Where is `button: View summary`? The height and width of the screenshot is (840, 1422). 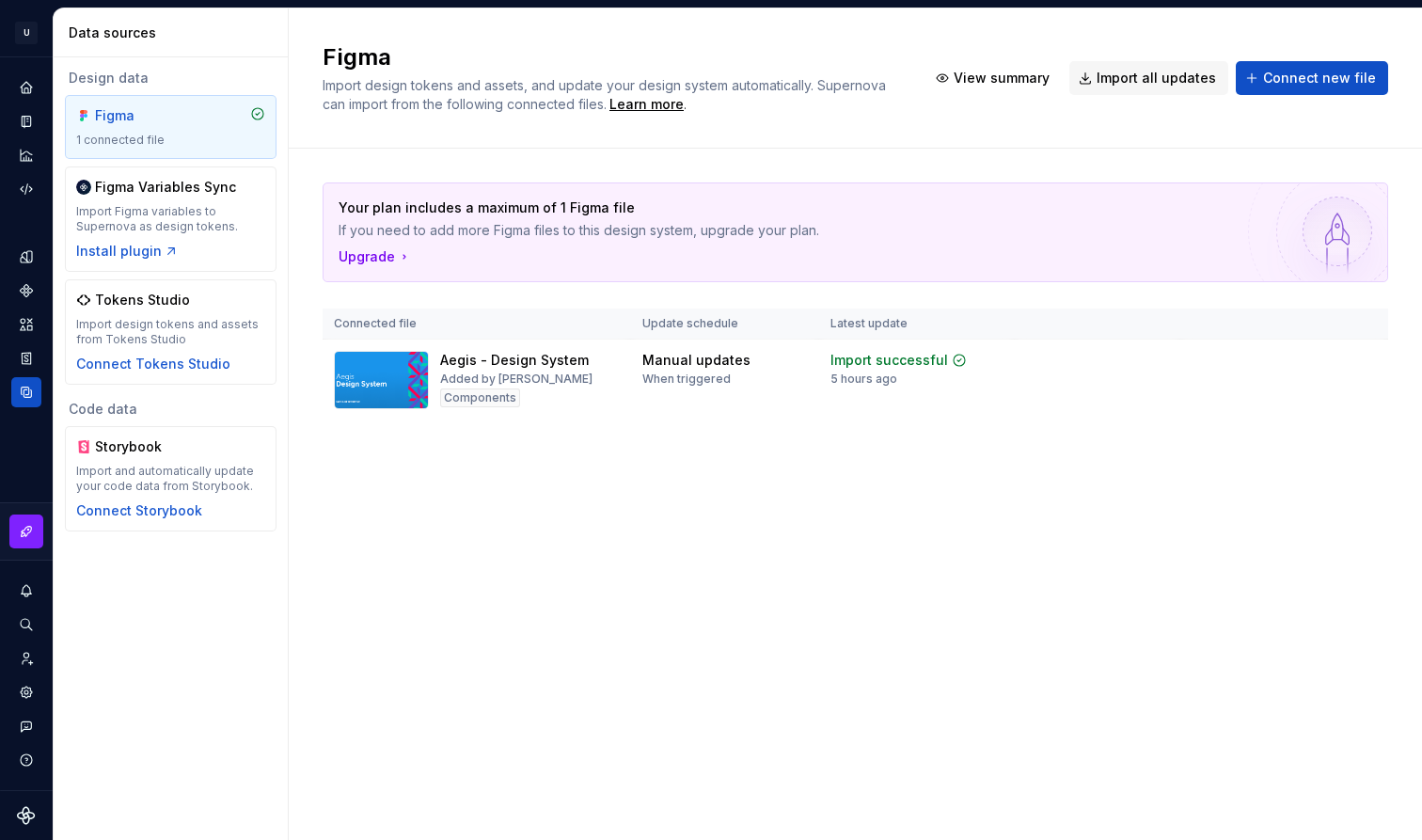
button: View summary is located at coordinates (994, 78).